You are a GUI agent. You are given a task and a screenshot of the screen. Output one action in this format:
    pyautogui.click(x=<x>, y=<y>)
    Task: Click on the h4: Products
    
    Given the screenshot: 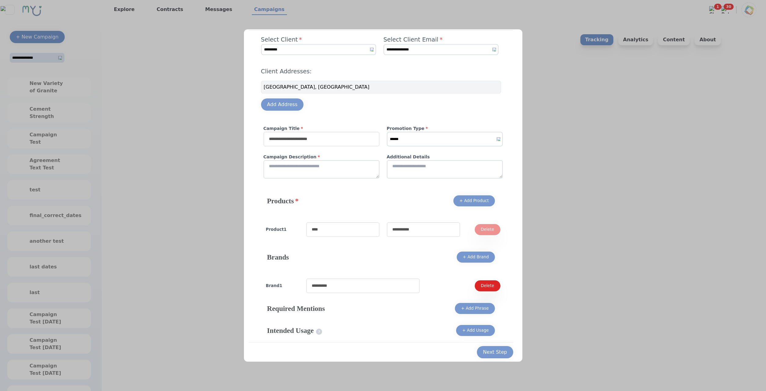 What is the action you would take?
    pyautogui.click(x=283, y=201)
    